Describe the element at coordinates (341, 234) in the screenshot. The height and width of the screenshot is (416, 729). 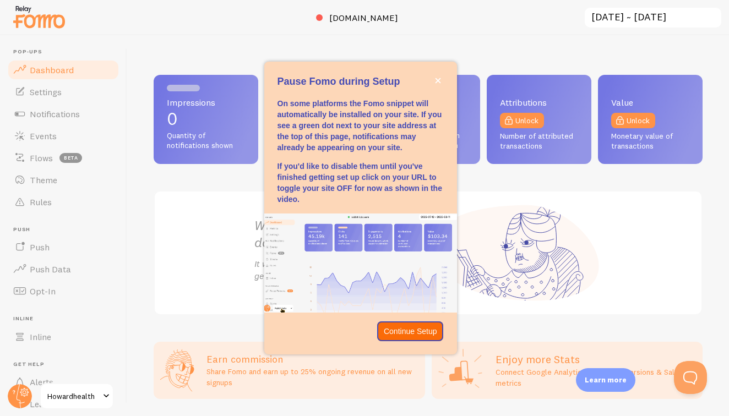
I see `h2: We're capturing data for you` at that location.